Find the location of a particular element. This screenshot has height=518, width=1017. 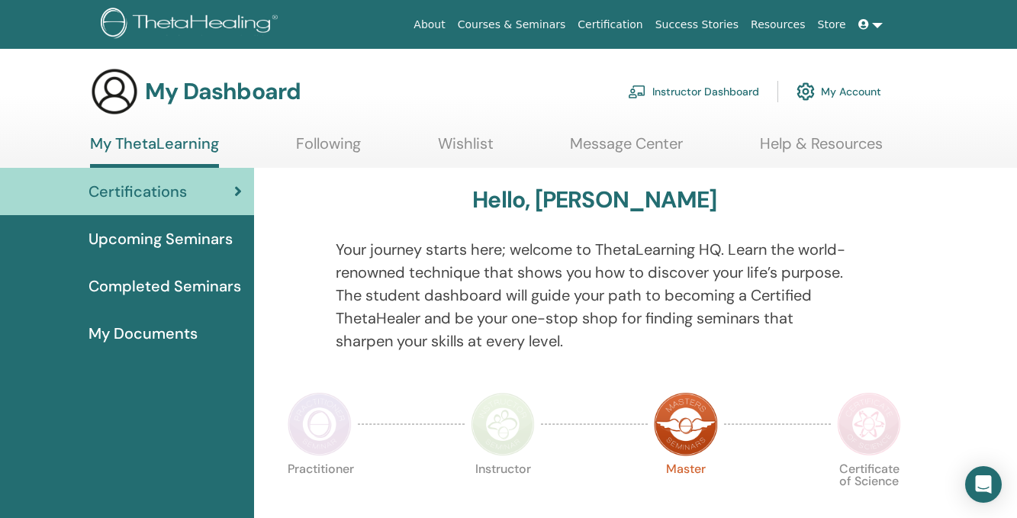

a: Resources is located at coordinates (778, 24).